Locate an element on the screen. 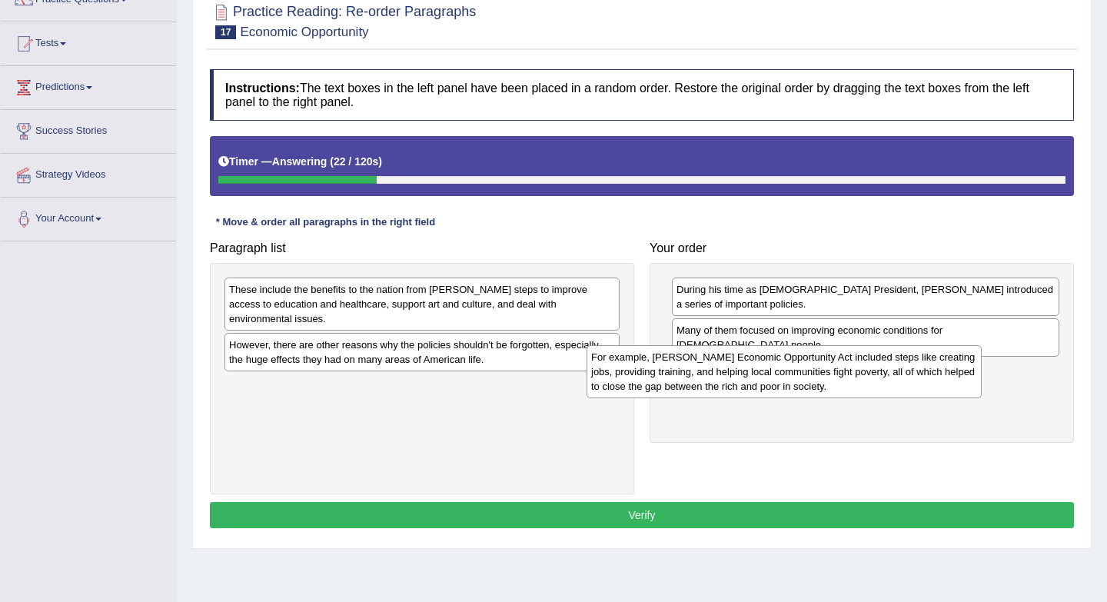 The image size is (1107, 602). h4: The text boxes in the left panel have been placed in a random order. Restore the original order b... is located at coordinates (642, 95).